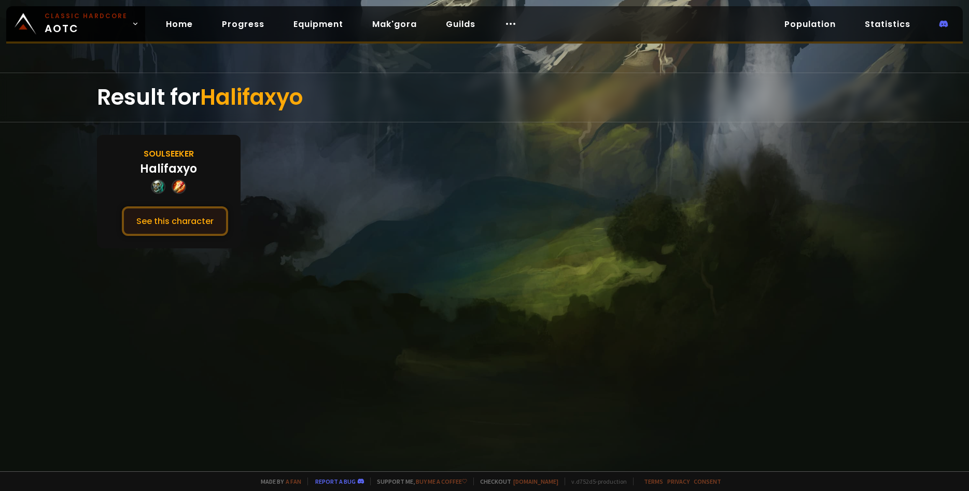 The width and height of the screenshot is (969, 491). What do you see at coordinates (708, 481) in the screenshot?
I see `a: Consent` at bounding box center [708, 481].